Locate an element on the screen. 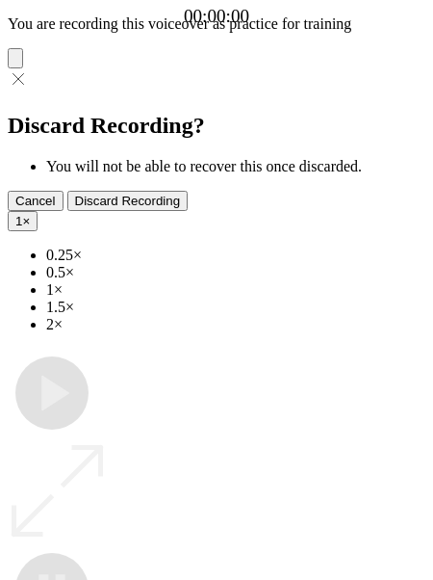 The height and width of the screenshot is (580, 433). li: 1× is located at coordinates (236, 290).